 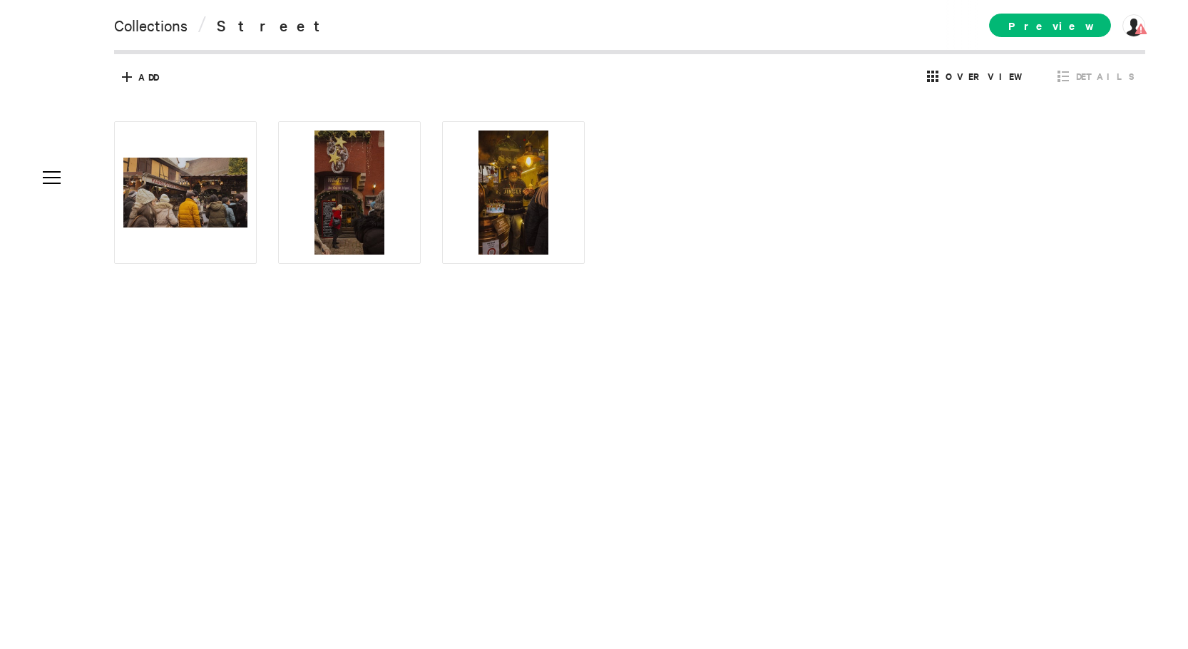 I want to click on a: Collections, so click(x=150, y=25).